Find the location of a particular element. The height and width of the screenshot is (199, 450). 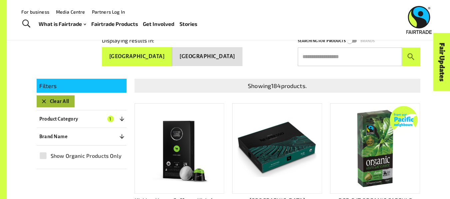

button: Product Category is located at coordinates (82, 119).